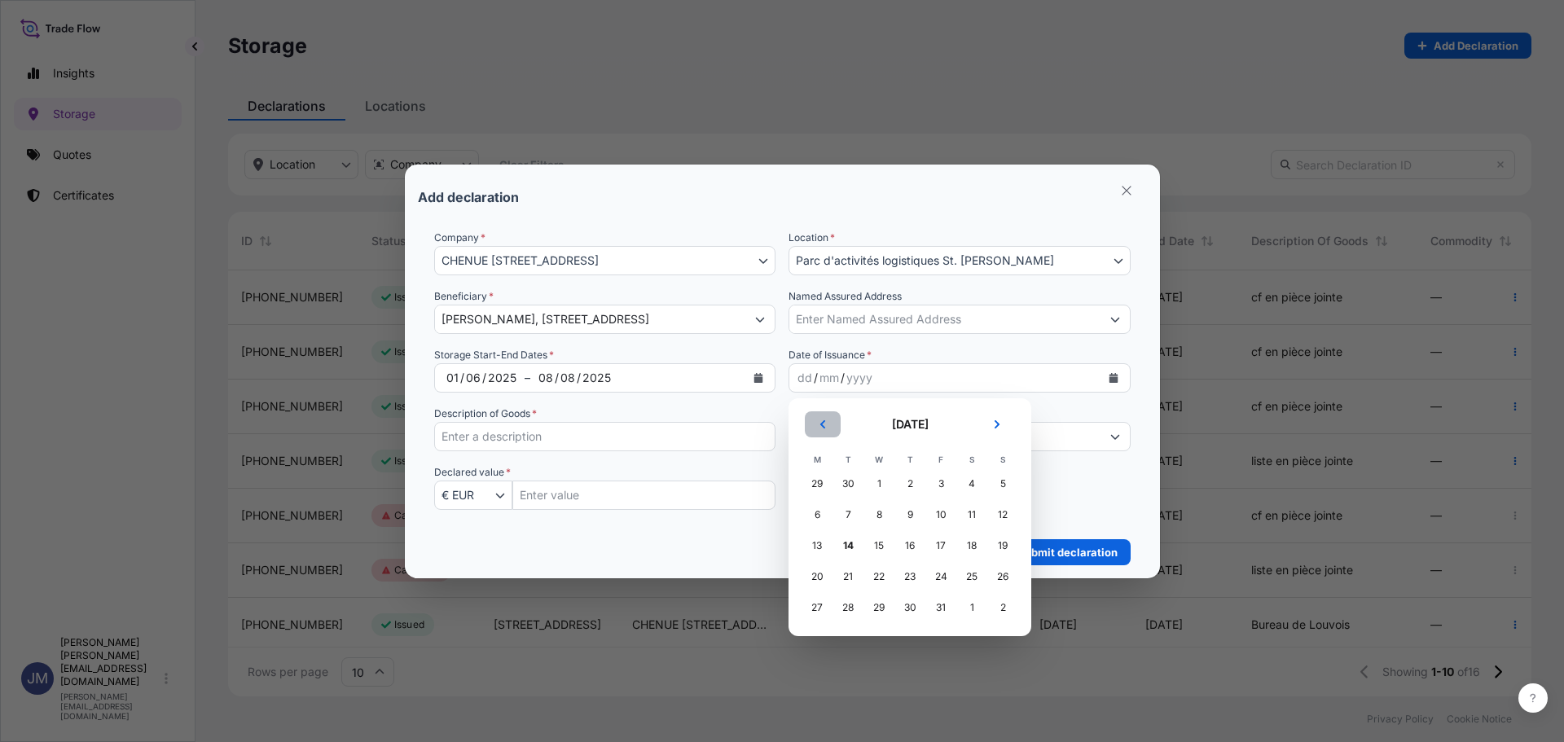 Image resolution: width=1564 pixels, height=742 pixels. Describe the element at coordinates (848, 608) in the screenshot. I see `div: Tuesday 28 October 2025` at that location.